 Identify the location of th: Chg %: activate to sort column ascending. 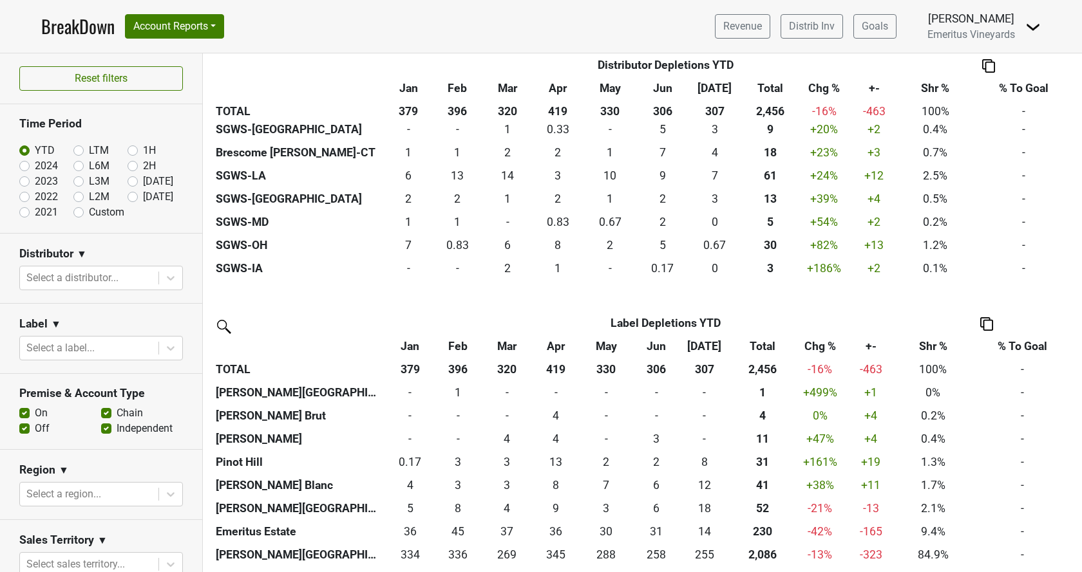
(820, 347).